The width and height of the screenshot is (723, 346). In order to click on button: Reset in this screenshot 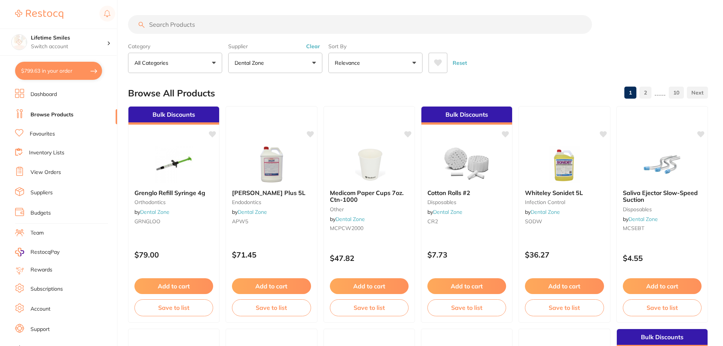, I will do `click(460, 63)`.